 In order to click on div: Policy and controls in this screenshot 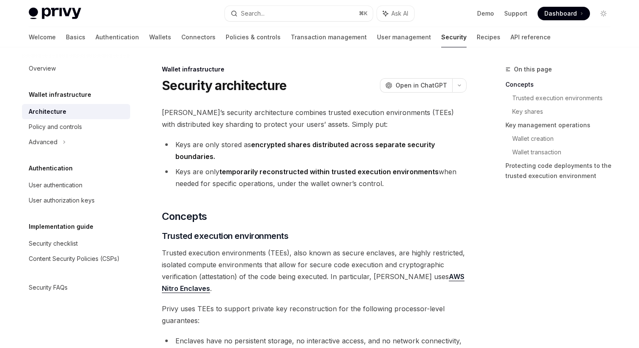, I will do `click(55, 127)`.